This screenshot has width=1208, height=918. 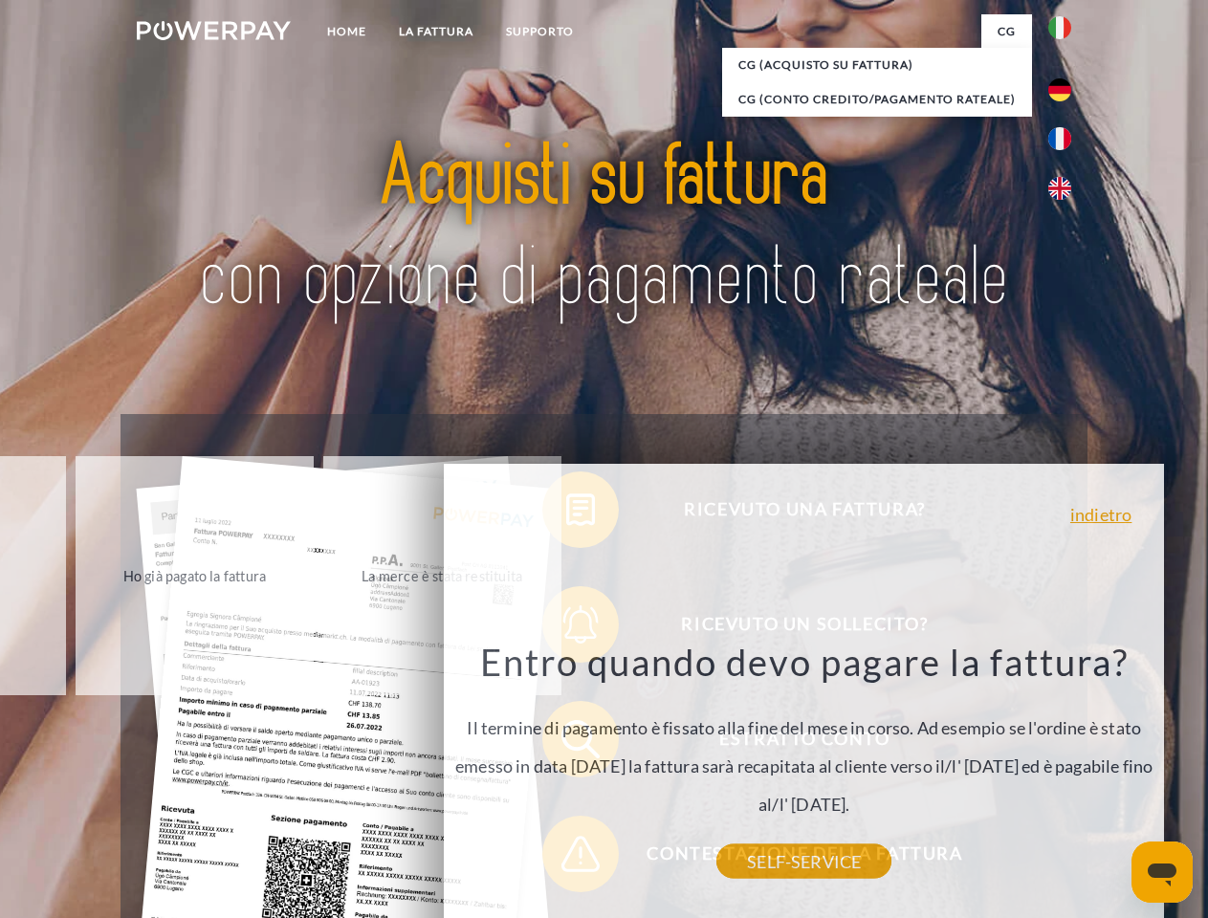 What do you see at coordinates (1101, 515) in the screenshot?
I see `a: indietro` at bounding box center [1101, 515].